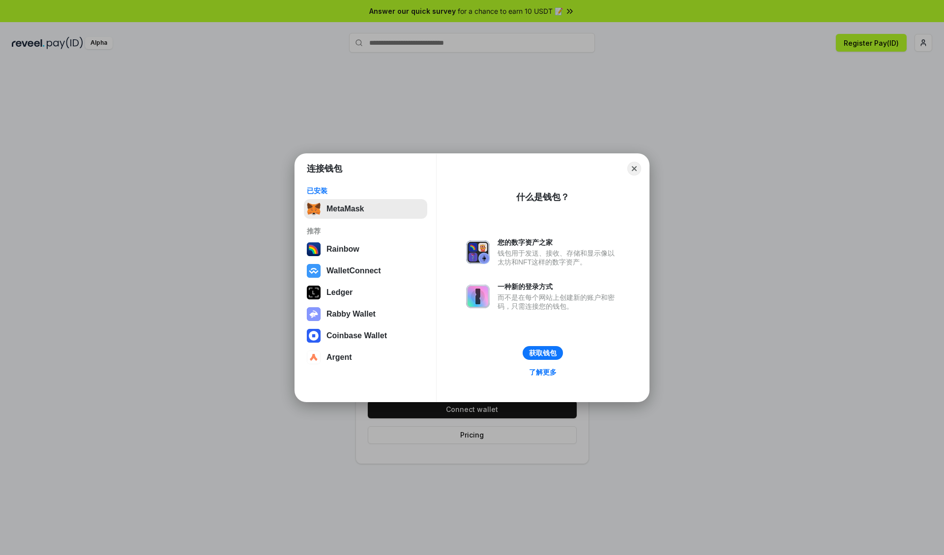  I want to click on img: svg+xml,%3Csvg%20xmlns%3D%22http%3A%2F%2Fwww.w3.org%2F2000%2Fsvg%22%20width%3D%2228%22%20height%3..., so click(314, 293).